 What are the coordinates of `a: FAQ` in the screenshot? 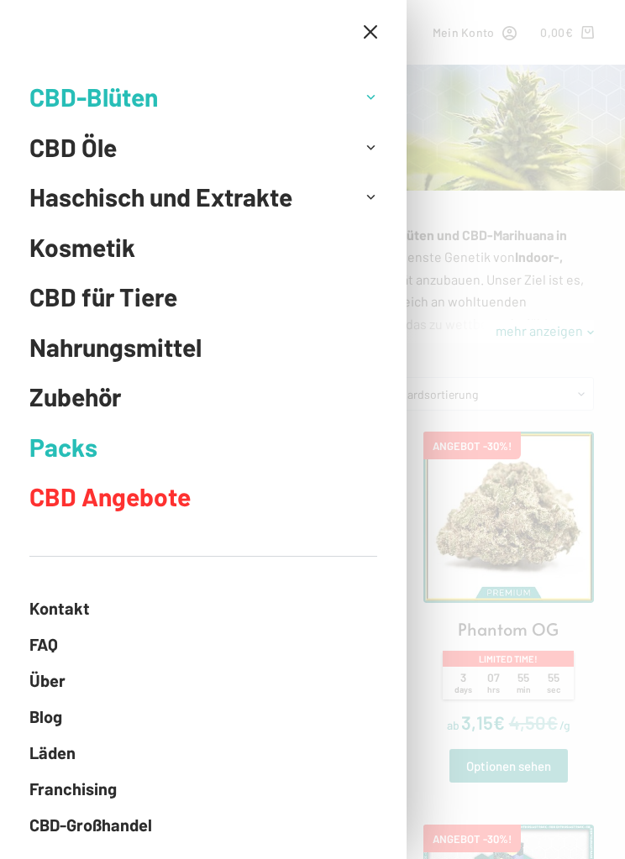 It's located at (203, 644).